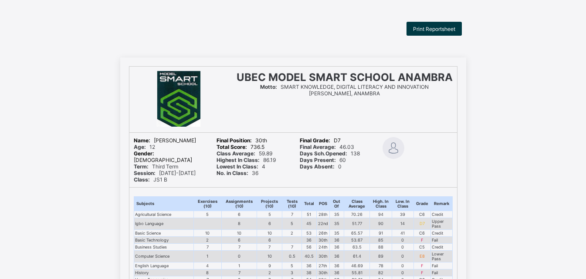 The image size is (586, 279). Describe the element at coordinates (441, 247) in the screenshot. I see `td: Credit` at that location.